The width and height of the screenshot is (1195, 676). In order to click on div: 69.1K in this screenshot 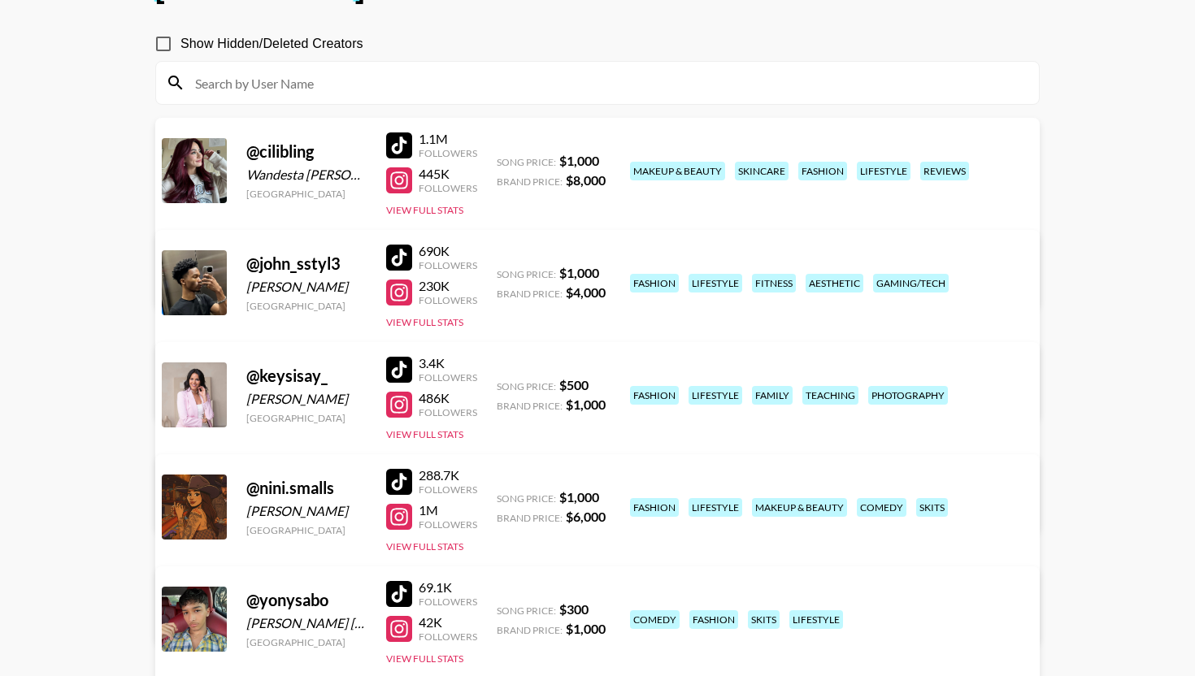, I will do `click(448, 588)`.